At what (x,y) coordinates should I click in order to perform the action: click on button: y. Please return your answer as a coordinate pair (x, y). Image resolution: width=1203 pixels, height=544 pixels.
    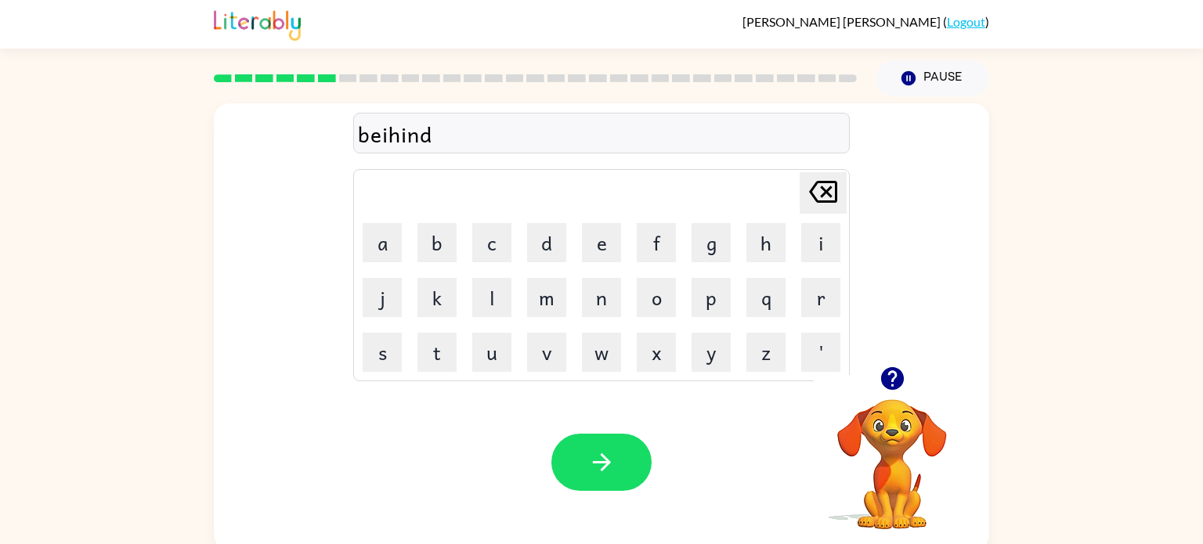
    Looking at the image, I should click on (711, 352).